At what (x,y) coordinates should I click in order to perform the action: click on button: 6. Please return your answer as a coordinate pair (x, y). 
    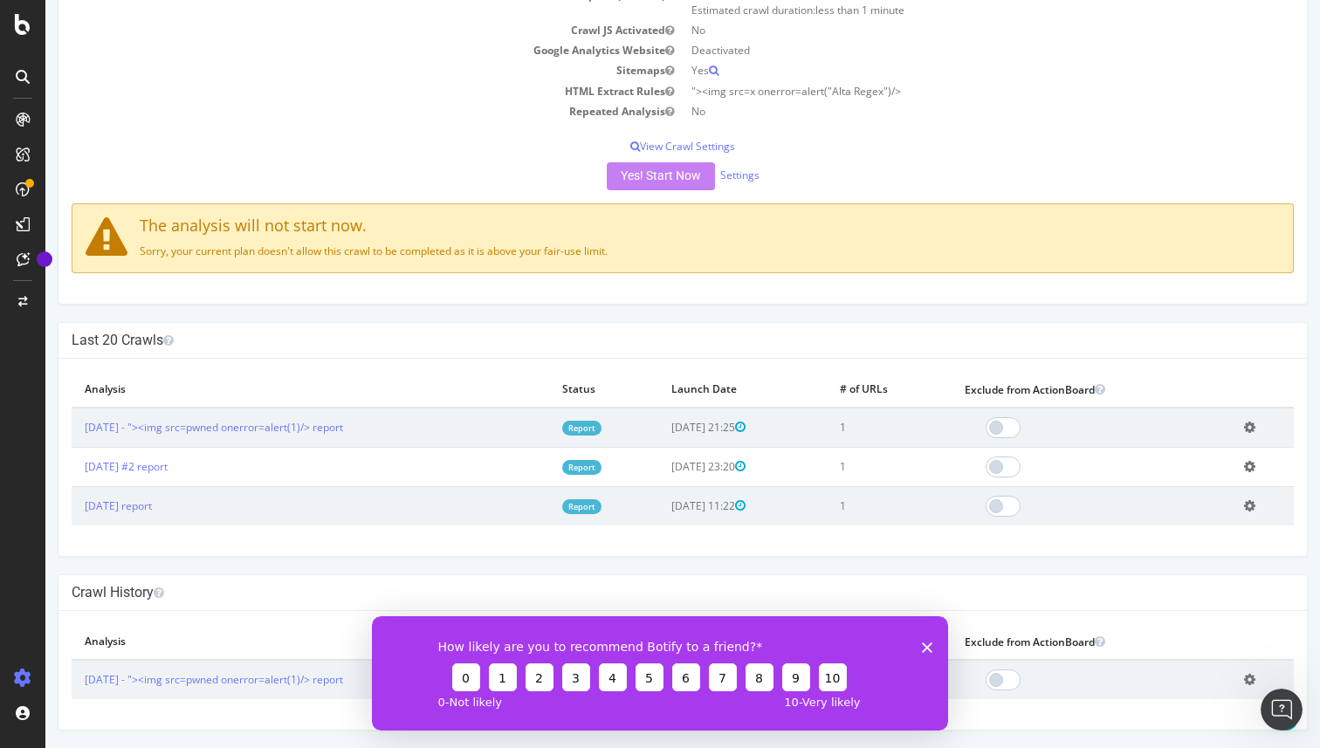
    Looking at the image, I should click on (314, 61).